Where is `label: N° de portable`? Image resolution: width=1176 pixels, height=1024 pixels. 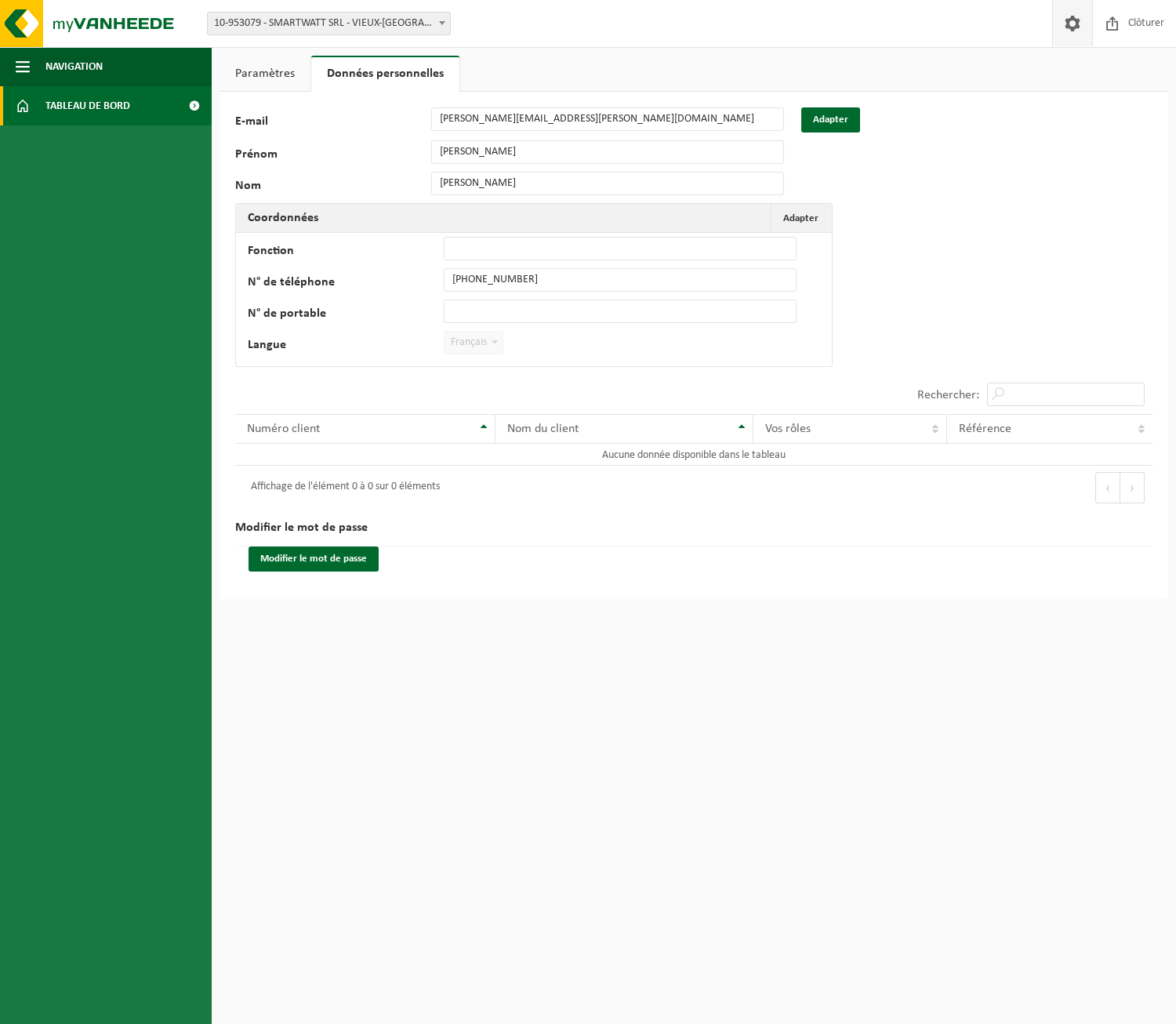 label: N° de portable is located at coordinates (346, 315).